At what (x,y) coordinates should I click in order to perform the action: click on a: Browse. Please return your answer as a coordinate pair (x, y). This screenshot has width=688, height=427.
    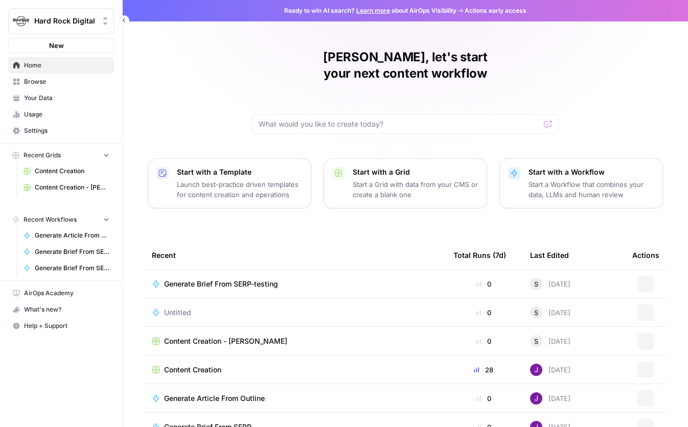
    Looking at the image, I should click on (61, 82).